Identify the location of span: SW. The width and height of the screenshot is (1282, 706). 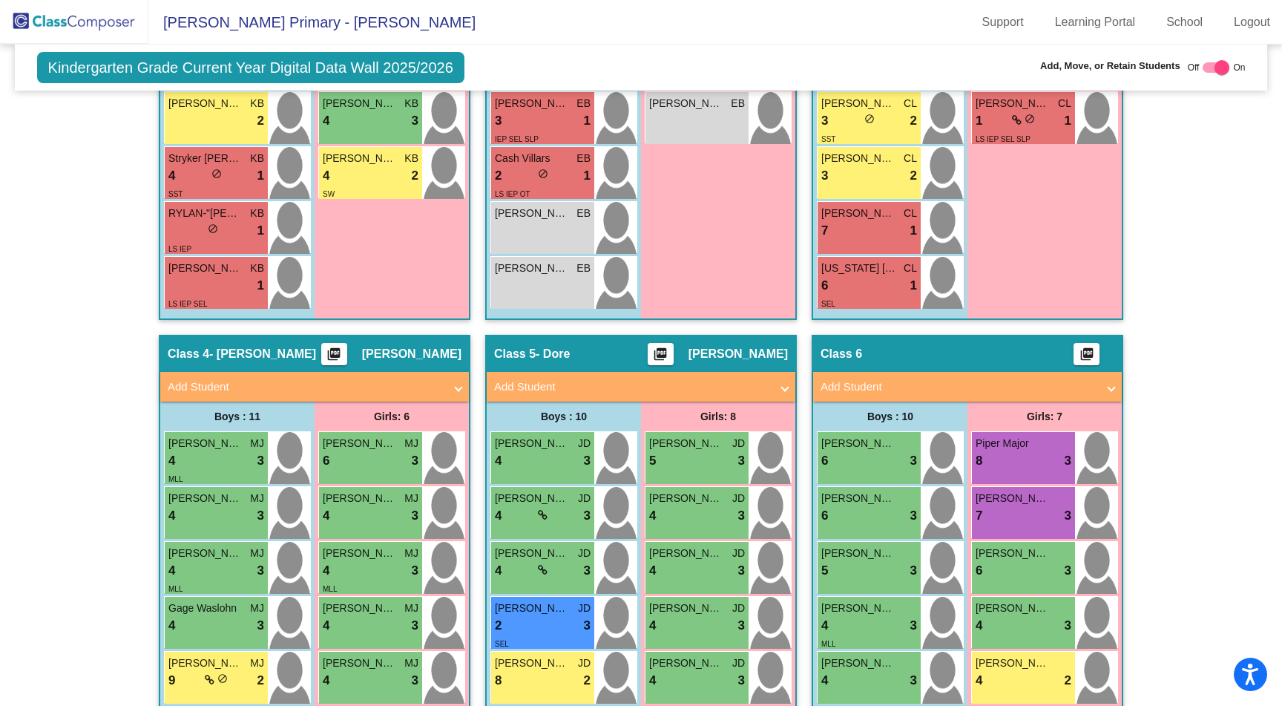
(329, 194).